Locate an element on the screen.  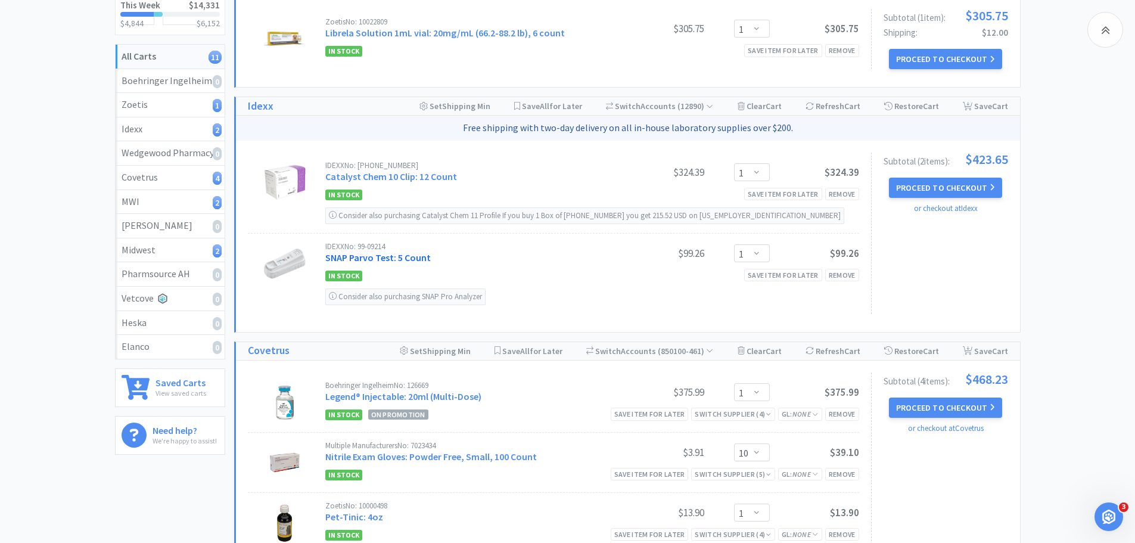
a: Vetcove0 is located at coordinates (170, 298).